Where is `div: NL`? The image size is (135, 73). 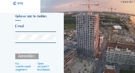
div: NL is located at coordinates (126, 2).